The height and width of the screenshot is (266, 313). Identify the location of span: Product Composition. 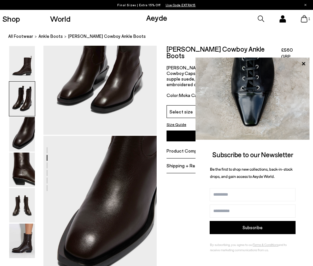
(189, 151).